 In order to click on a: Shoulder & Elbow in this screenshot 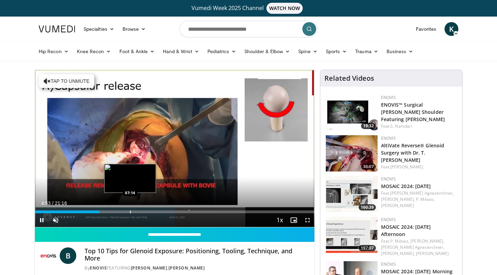, I will do `click(267, 51)`.